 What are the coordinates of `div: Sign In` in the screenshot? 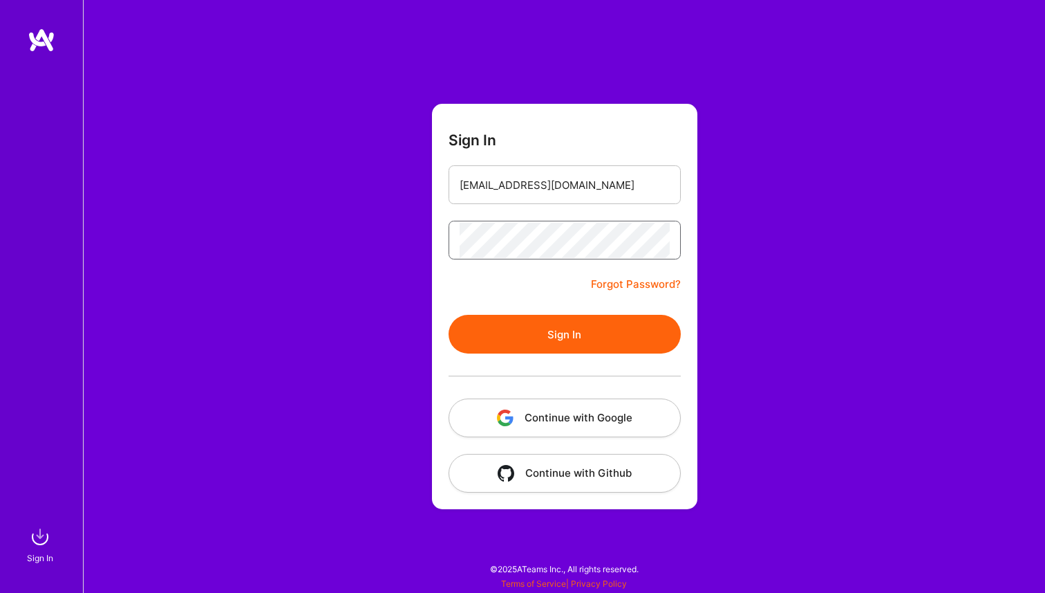 It's located at (40, 557).